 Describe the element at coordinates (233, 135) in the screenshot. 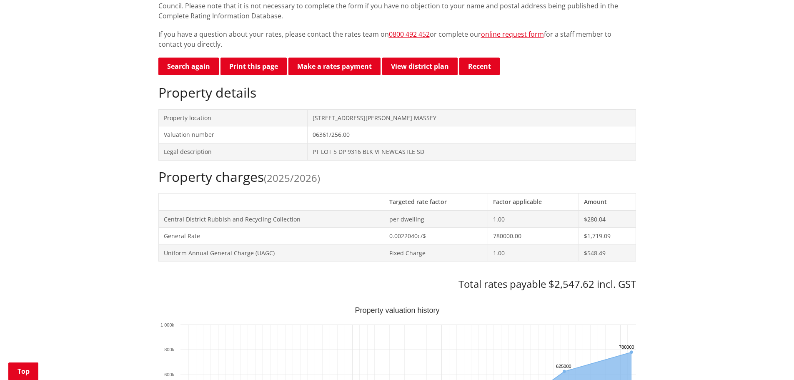

I see `td: Valuation number` at that location.